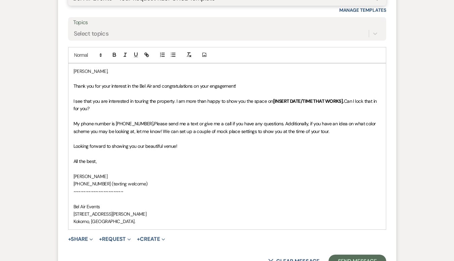 The image size is (454, 261). Describe the element at coordinates (225, 127) in the screenshot. I see `span: Please send me a text or give me a call if you have any questions. Additionally, if you have an i...` at that location.